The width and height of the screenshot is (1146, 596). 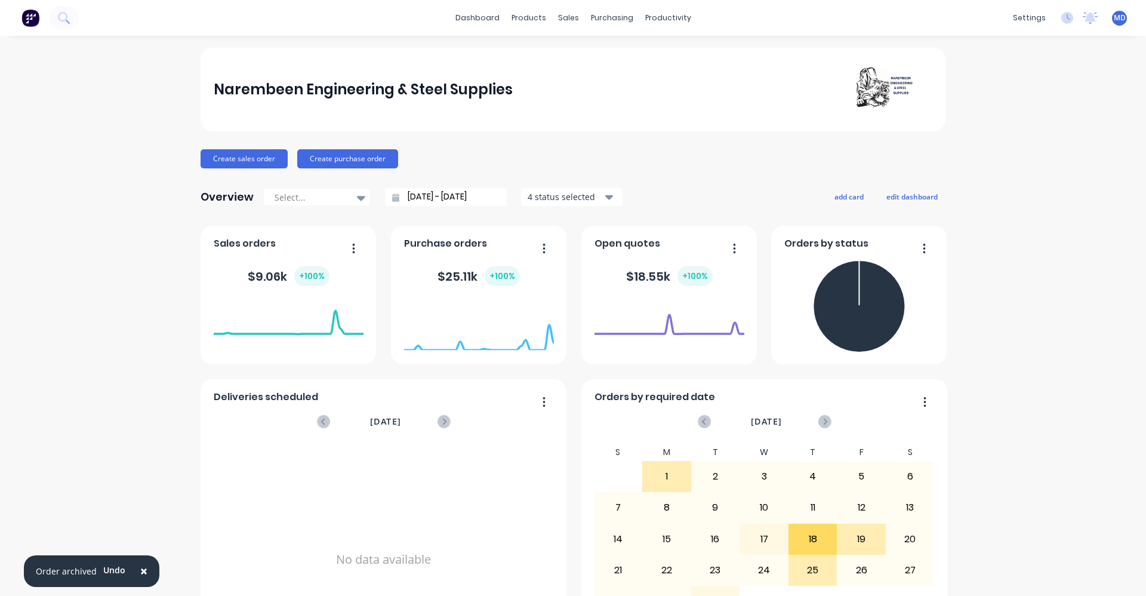 I want to click on div: 17, so click(x=764, y=539).